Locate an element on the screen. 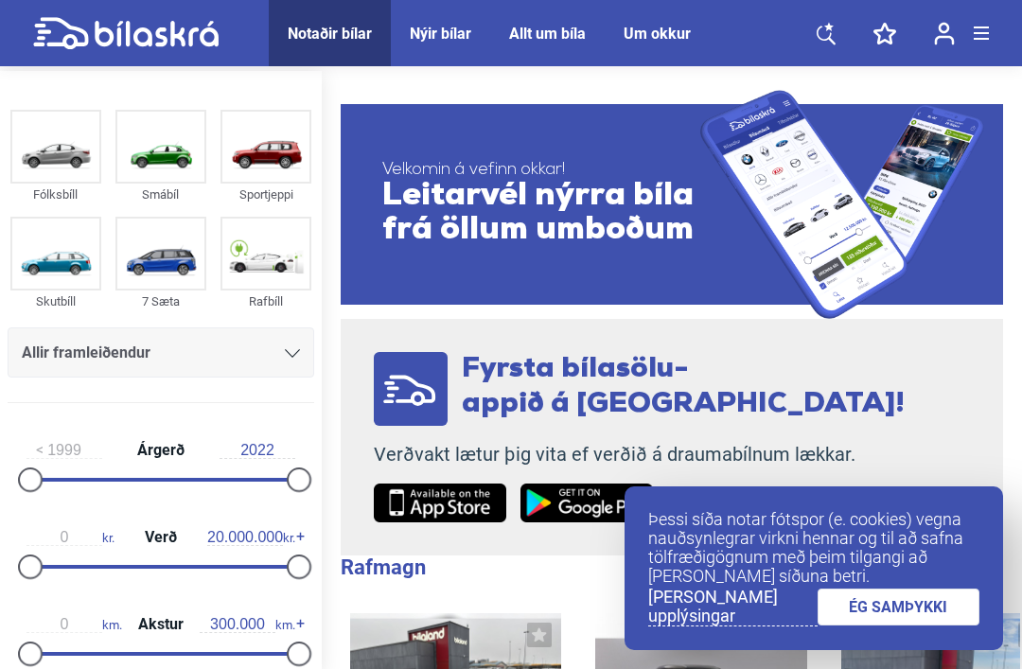  span: Árgerð is located at coordinates (161, 450).